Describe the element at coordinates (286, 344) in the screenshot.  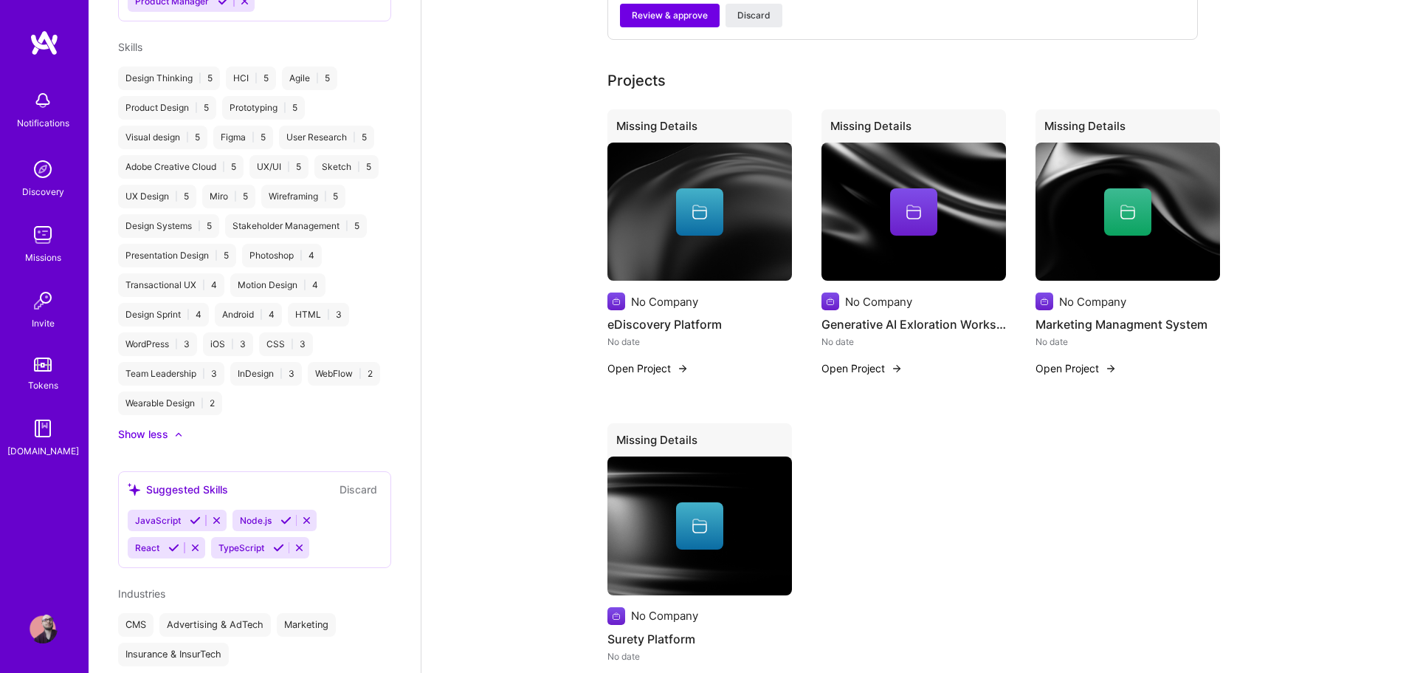
I see `div: CSS 3` at that location.